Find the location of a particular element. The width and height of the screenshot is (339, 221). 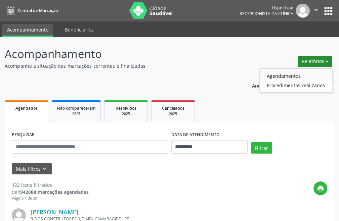

i: keyboard_arrow_down is located at coordinates (44, 169).